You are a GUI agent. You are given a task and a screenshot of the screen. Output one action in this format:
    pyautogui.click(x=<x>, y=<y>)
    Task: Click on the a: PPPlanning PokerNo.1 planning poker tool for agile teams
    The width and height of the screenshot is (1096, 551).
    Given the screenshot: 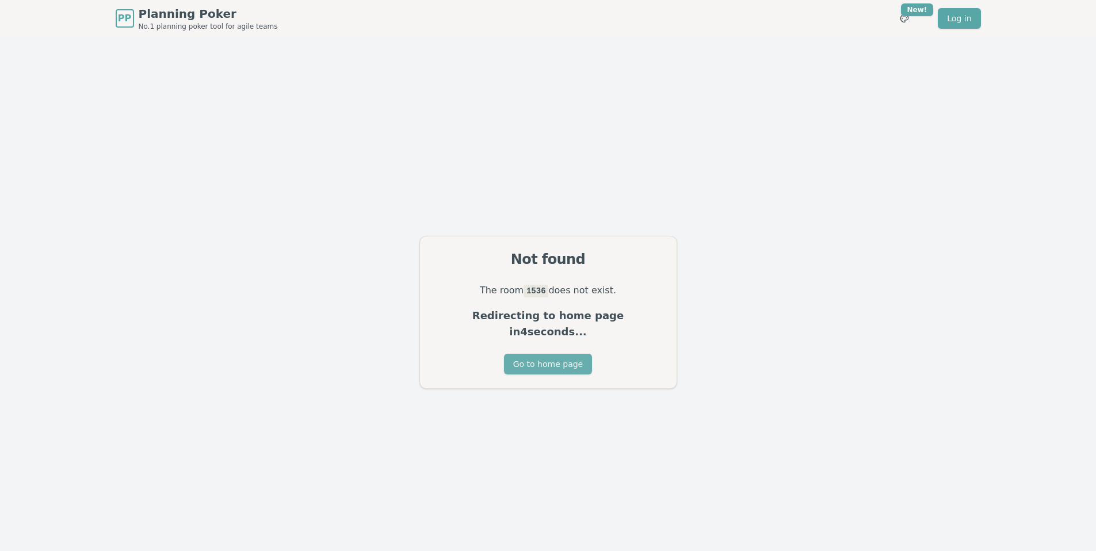 What is the action you would take?
    pyautogui.click(x=197, y=18)
    